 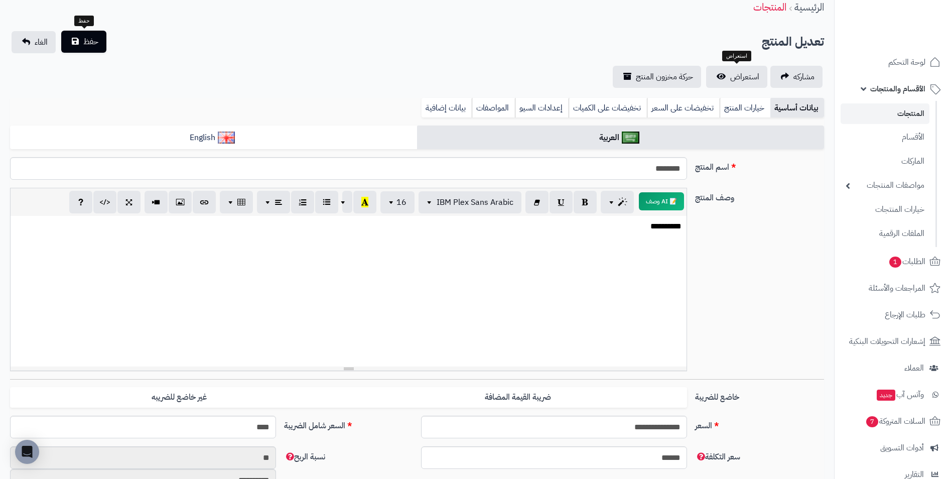 I want to click on label: ضريبة القيمة المضافة, so click(x=518, y=397).